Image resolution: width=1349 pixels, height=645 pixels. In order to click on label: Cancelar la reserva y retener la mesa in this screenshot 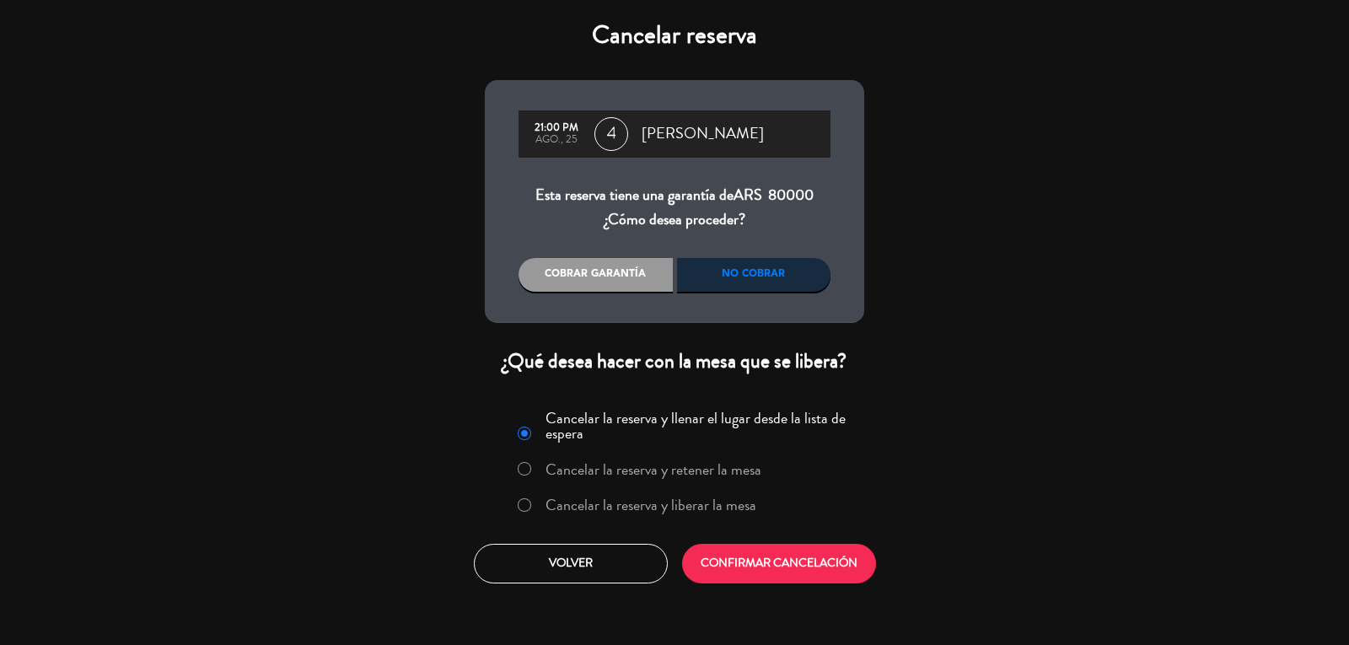, I will do `click(653, 469)`.